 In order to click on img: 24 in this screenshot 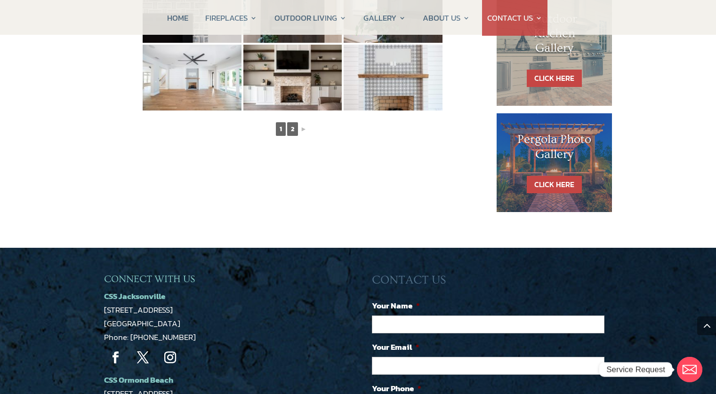, I will do `click(393, 78)`.